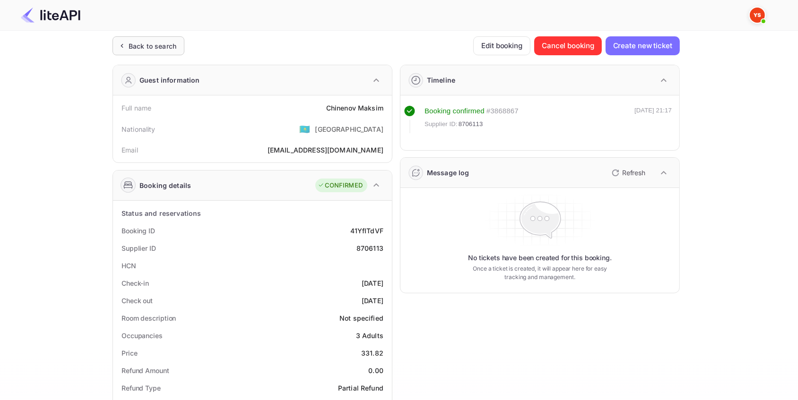 The height and width of the screenshot is (400, 798). I want to click on div: Guest information, so click(170, 80).